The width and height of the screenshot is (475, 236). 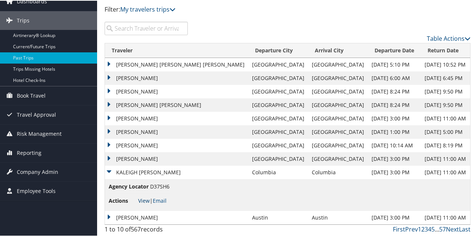 What do you see at coordinates (144, 200) in the screenshot?
I see `a: View` at bounding box center [144, 200].